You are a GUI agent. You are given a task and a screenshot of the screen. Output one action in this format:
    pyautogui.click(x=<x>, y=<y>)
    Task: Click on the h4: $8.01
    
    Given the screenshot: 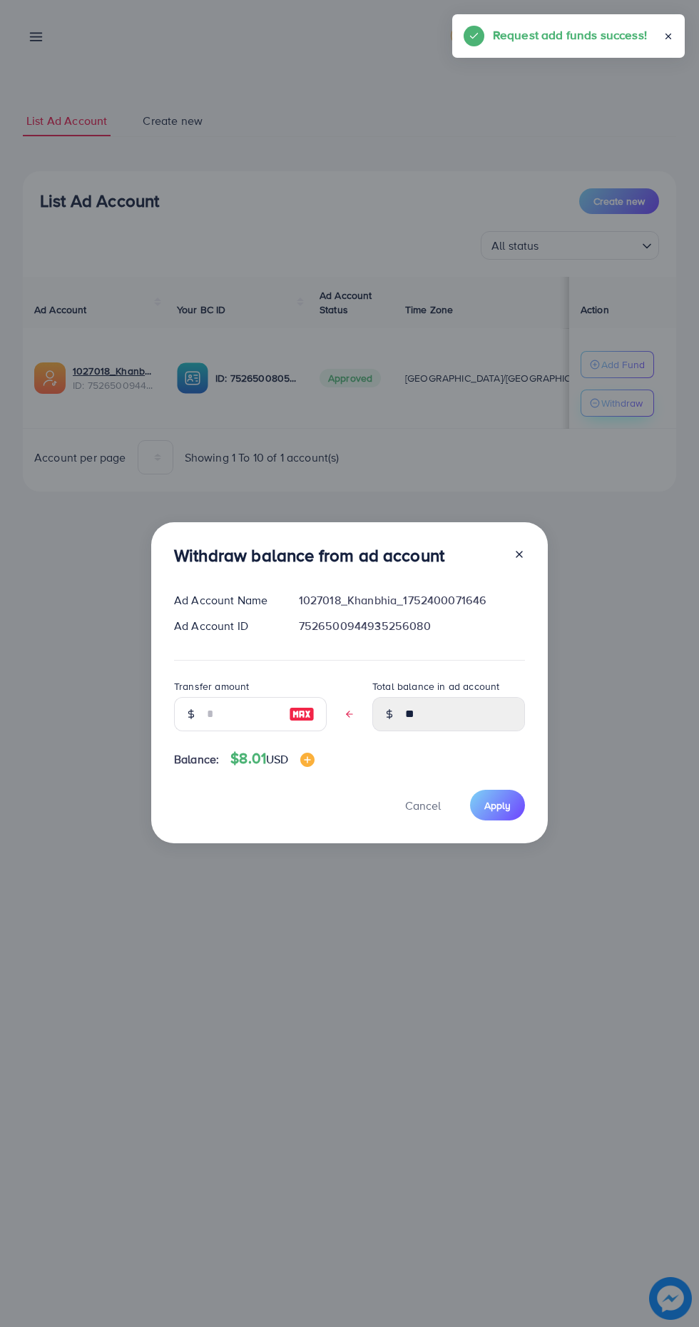 What is the action you would take?
    pyautogui.click(x=272, y=759)
    